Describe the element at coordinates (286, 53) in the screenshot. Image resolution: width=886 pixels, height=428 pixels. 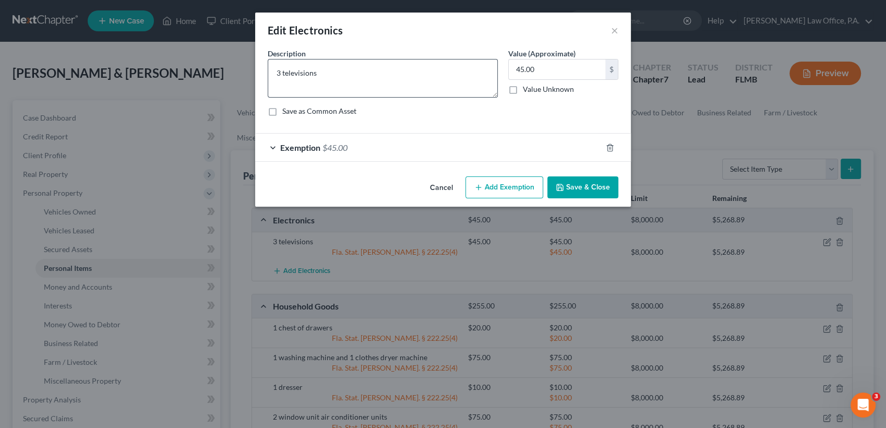
I see `span: Description` at that location.